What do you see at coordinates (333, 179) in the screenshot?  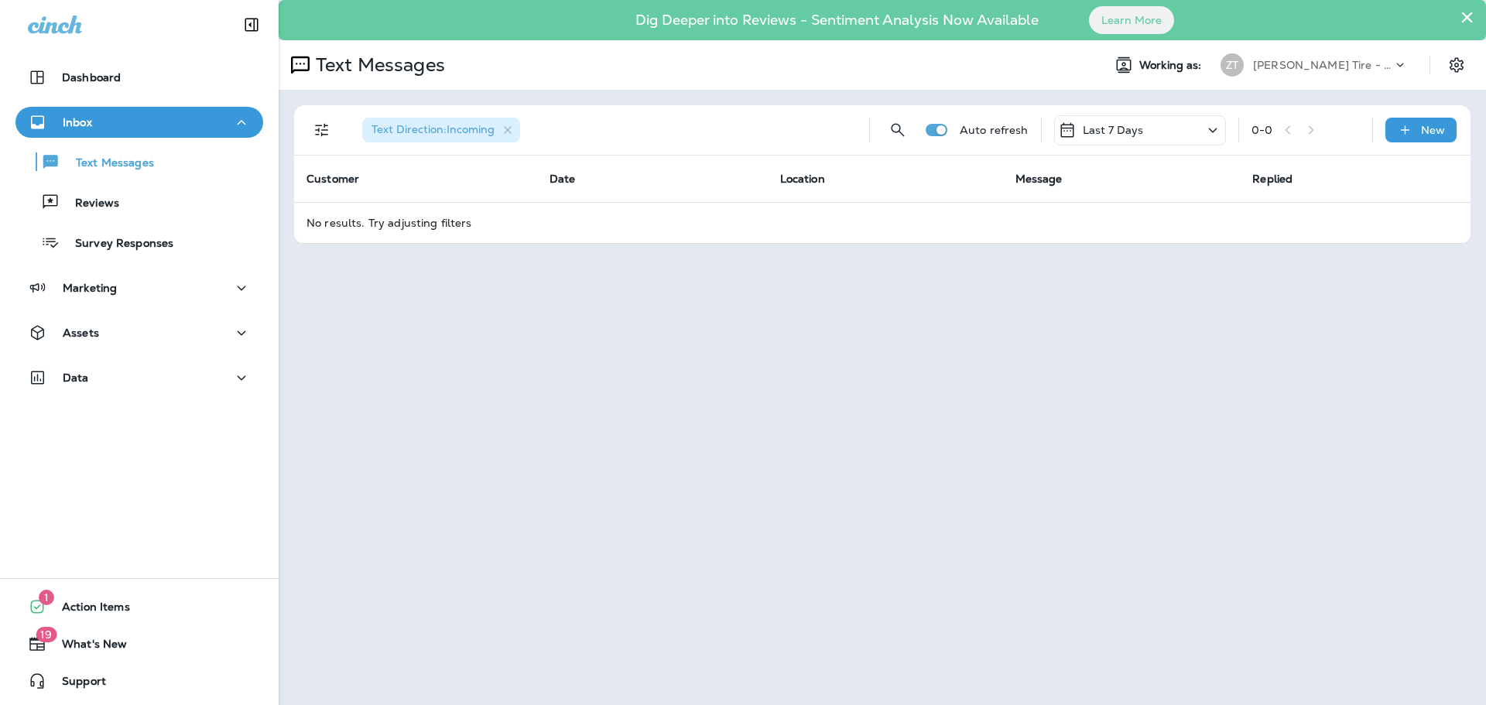 I see `span: Customer` at bounding box center [333, 179].